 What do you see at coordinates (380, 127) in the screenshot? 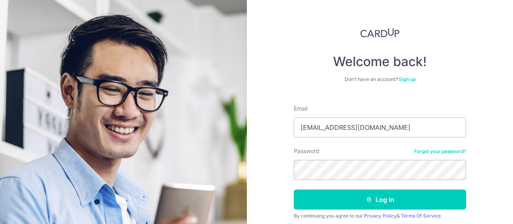
I see `input: Enter your Email` at bounding box center [380, 127].